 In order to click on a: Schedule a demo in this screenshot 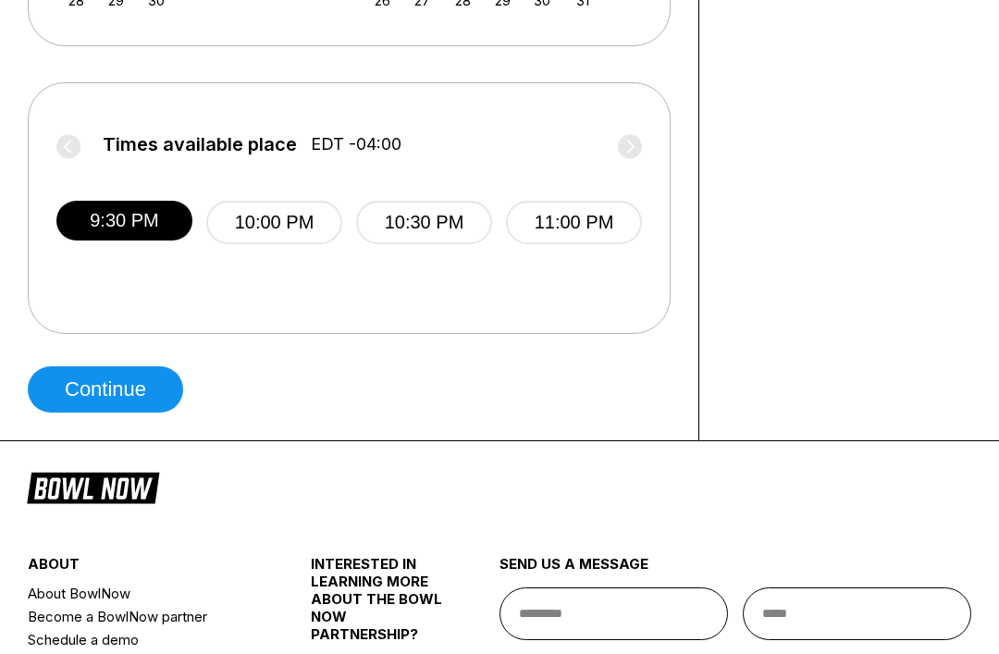, I will do `click(145, 639)`.